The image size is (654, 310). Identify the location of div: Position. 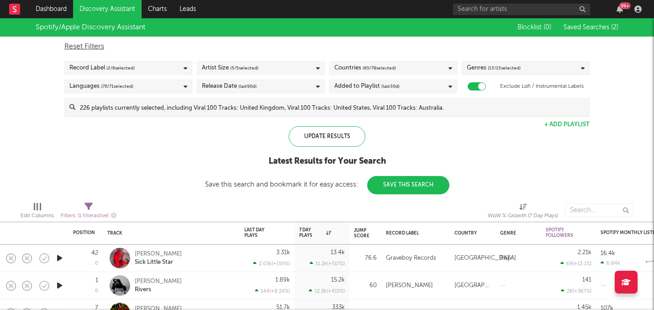
(84, 232).